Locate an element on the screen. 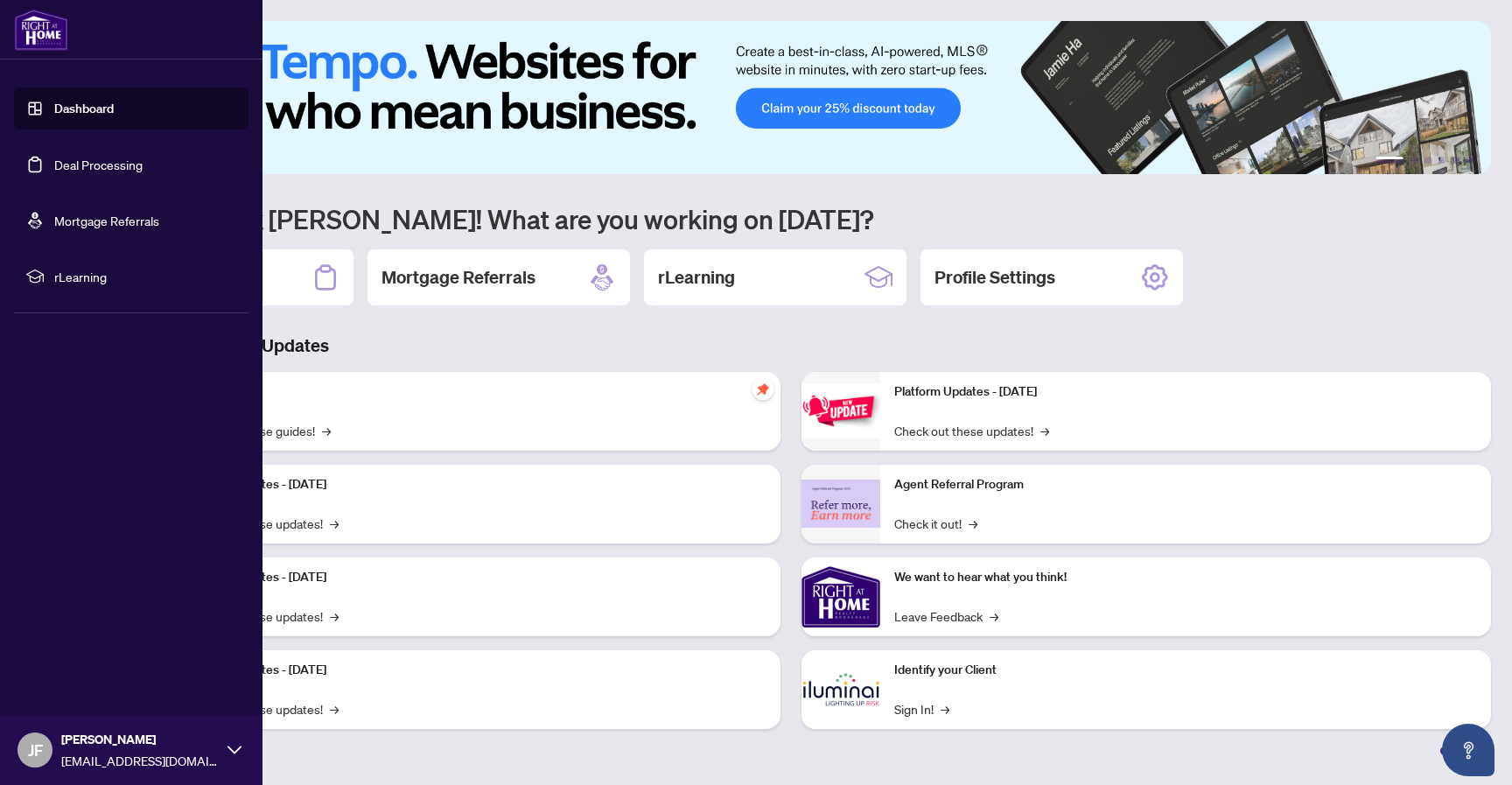 Image resolution: width=1512 pixels, height=785 pixels. img: We want to hear what you think! is located at coordinates (841, 597).